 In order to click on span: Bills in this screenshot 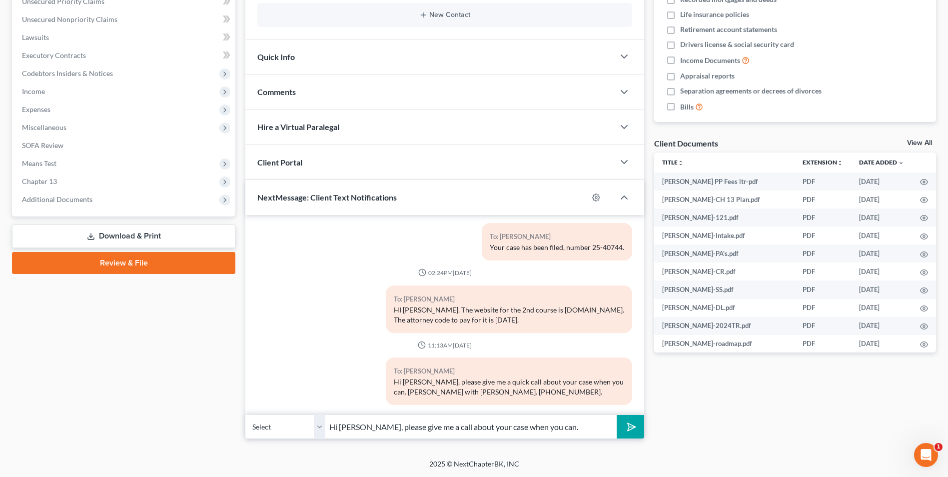, I will do `click(686, 107)`.